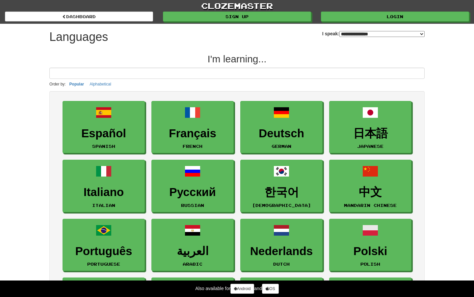 The width and height of the screenshot is (474, 297). Describe the element at coordinates (79, 37) in the screenshot. I see `h1: Languages` at that location.